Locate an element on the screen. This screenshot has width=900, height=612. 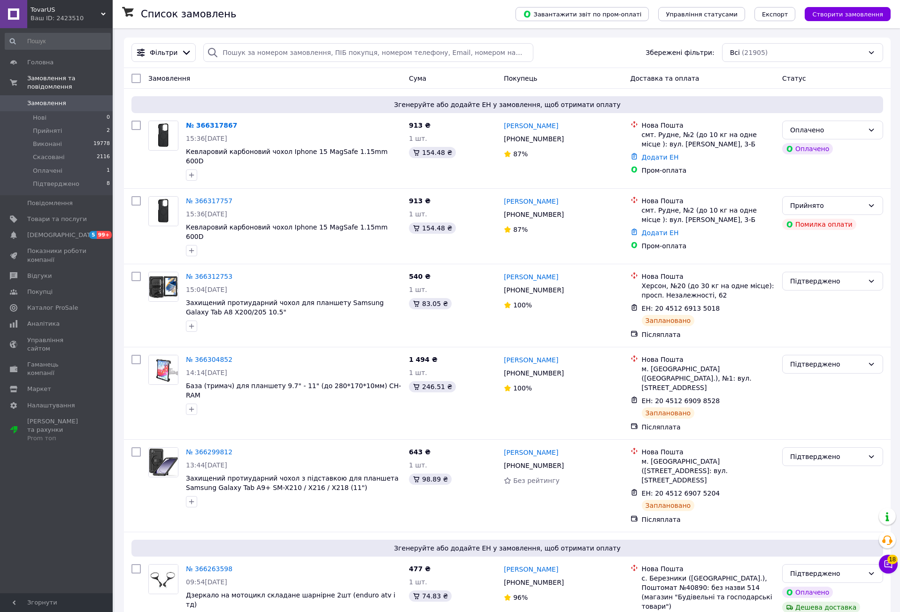
span: Маркет is located at coordinates (39, 389).